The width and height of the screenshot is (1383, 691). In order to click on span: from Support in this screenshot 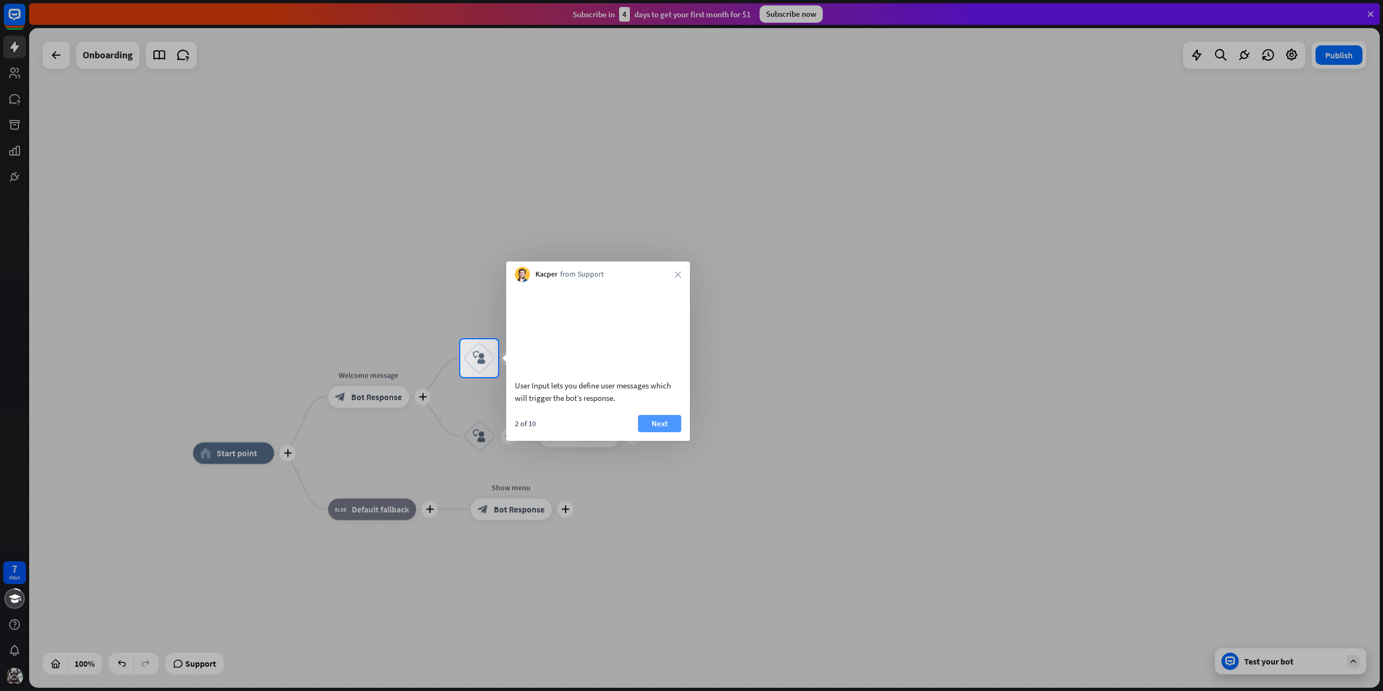, I will do `click(582, 274)`.